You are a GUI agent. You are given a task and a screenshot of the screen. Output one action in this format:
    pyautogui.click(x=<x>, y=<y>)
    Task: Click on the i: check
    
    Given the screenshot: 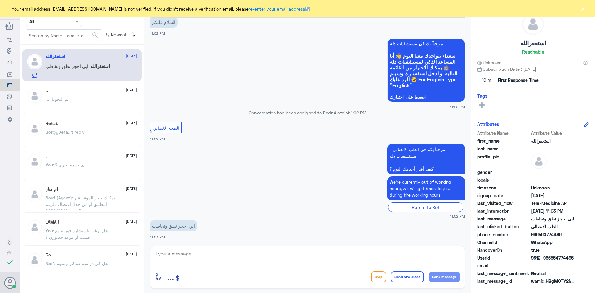 What is the action you would take?
    pyautogui.click(x=10, y=262)
    